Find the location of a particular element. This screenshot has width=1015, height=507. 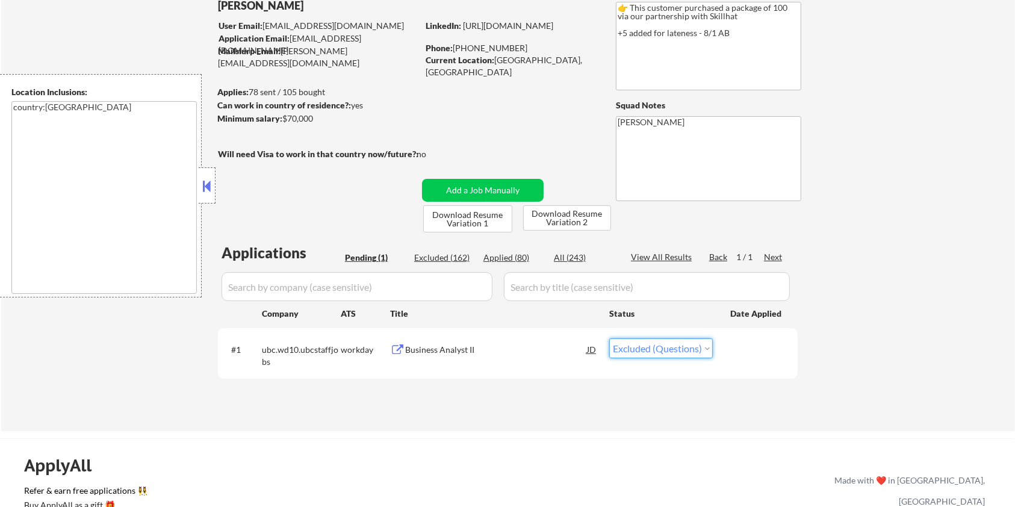

strong: Can work in country of residence?: is located at coordinates (284, 105).